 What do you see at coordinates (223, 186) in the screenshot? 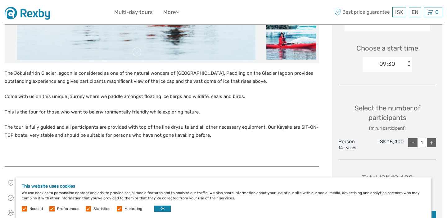
I see `h5: This website uses cookies` at bounding box center [223, 186].